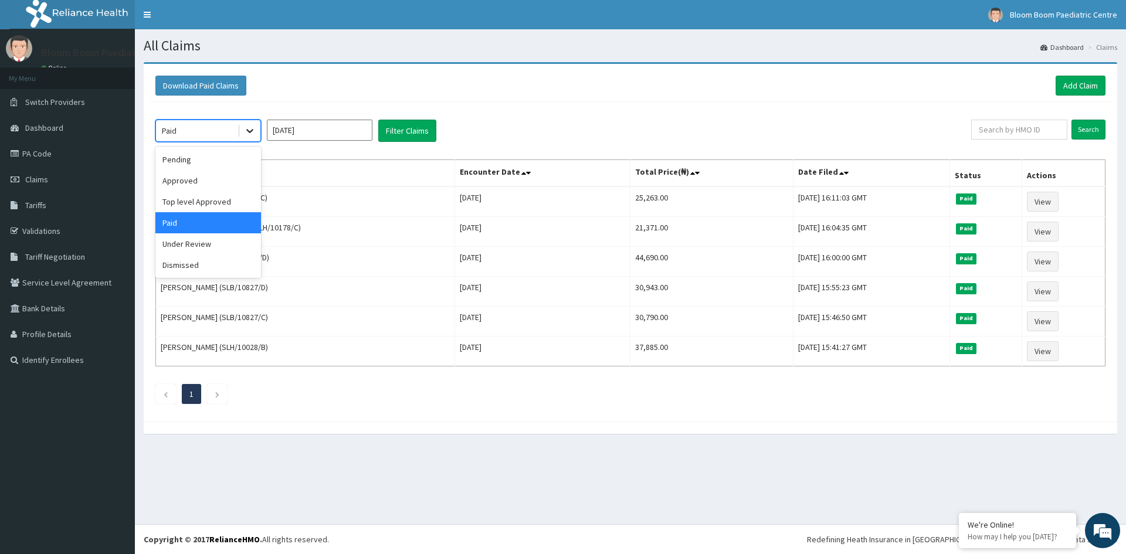  I want to click on th: Name, so click(305, 174).